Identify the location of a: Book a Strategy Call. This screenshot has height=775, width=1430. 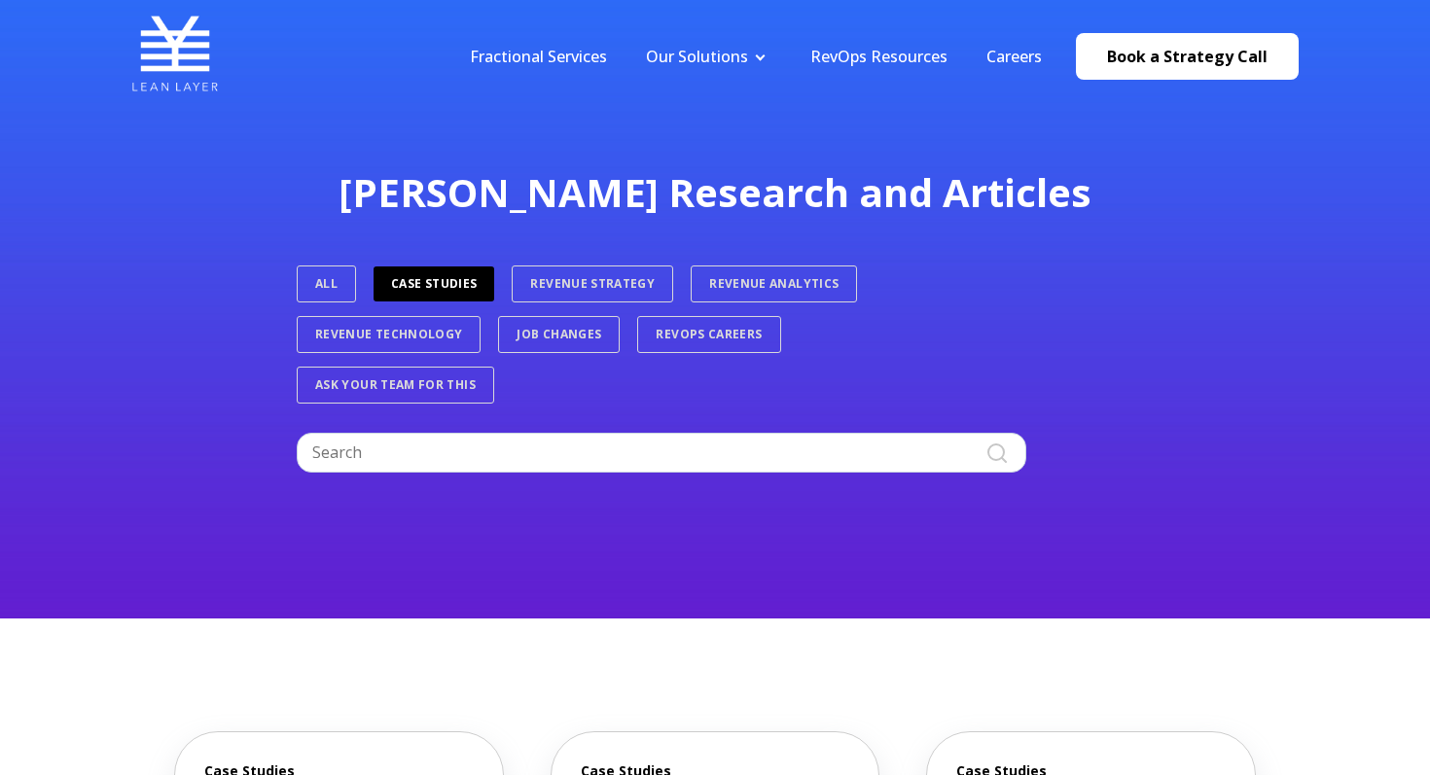
(1187, 56).